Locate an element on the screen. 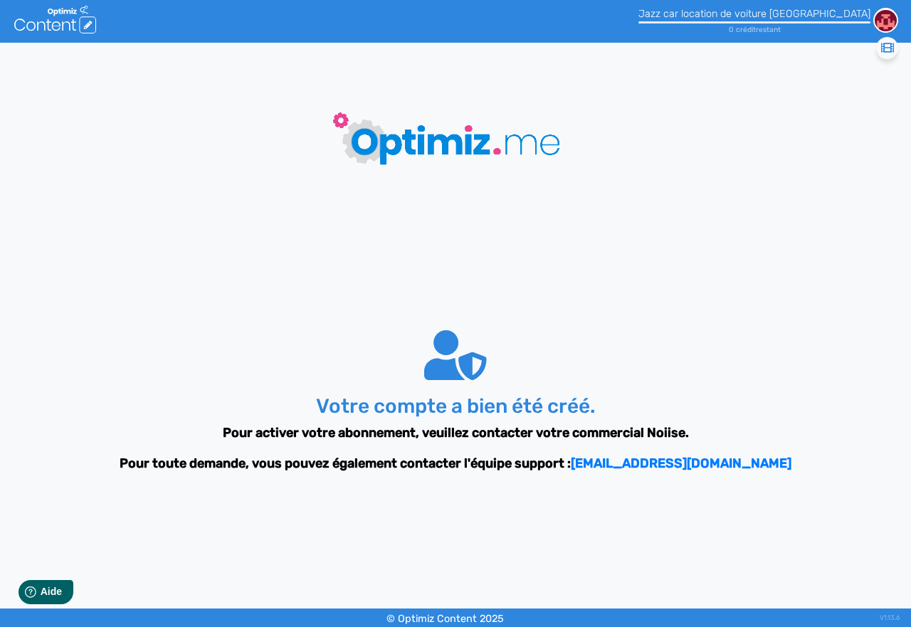 Image resolution: width=911 pixels, height=627 pixels. p: Pour toute demande, vous pouvez également contacter l'équipe support : is located at coordinates (456, 463).